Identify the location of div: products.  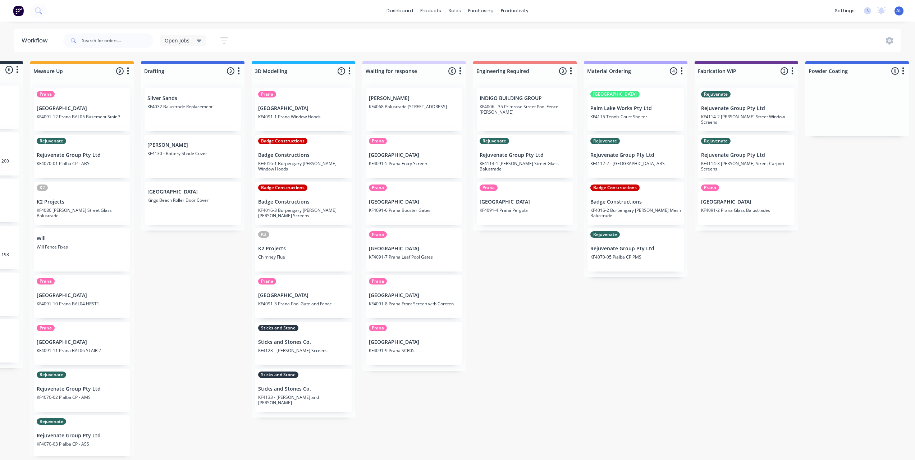
(431, 11).